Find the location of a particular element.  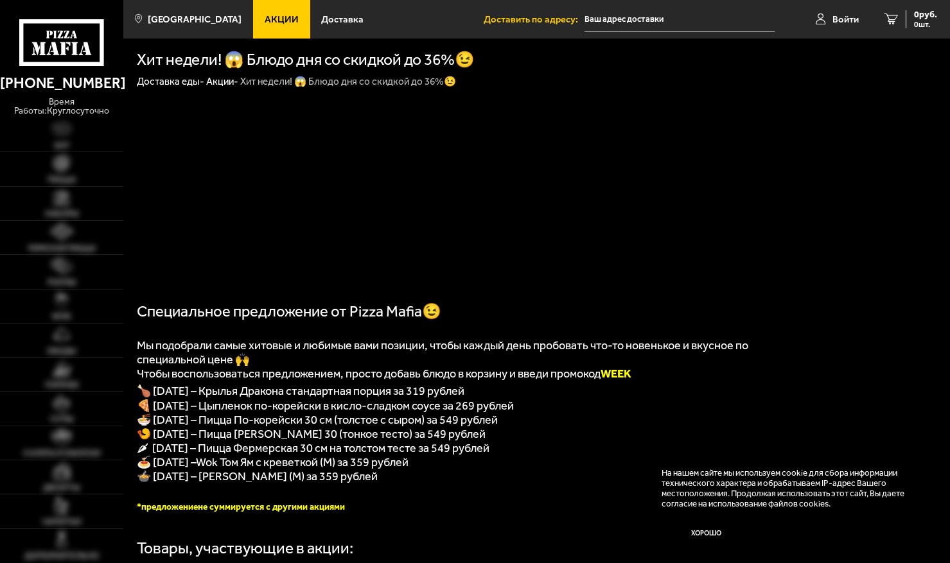

span: Войти is located at coordinates (845, 19).